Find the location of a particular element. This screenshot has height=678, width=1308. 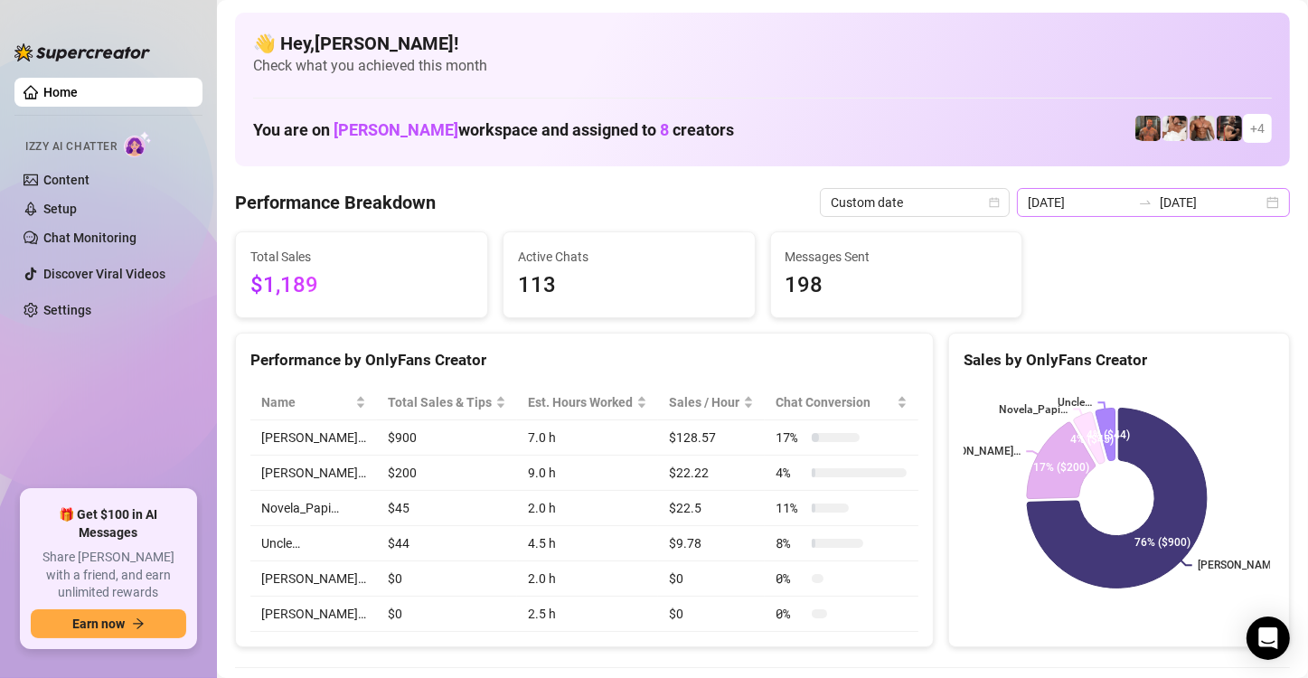

th: Sales / Hour is located at coordinates (711, 402).